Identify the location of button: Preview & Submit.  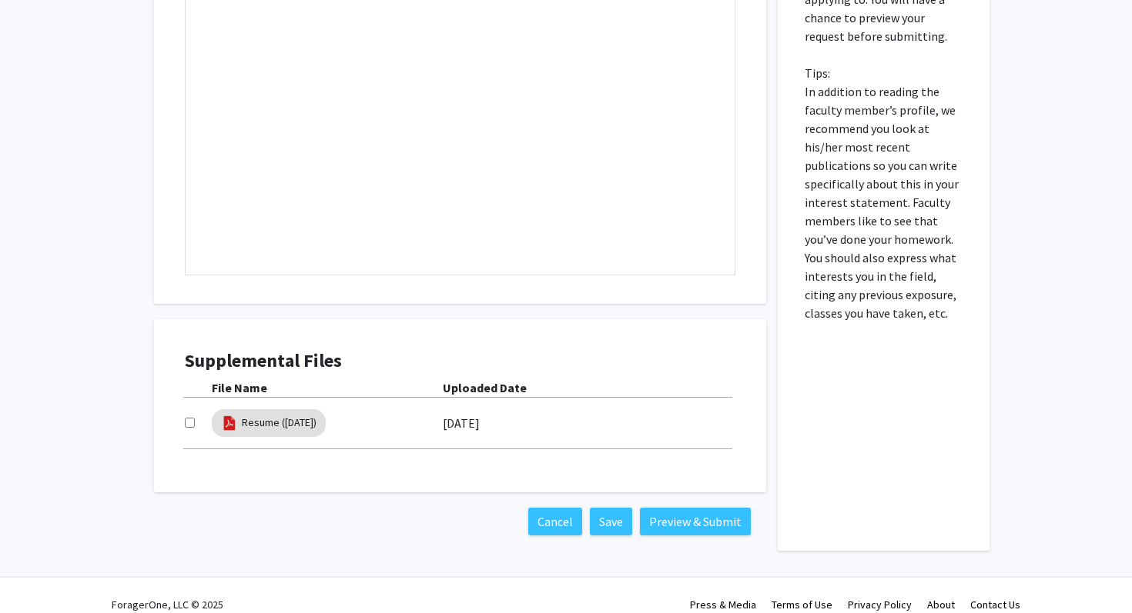
(695, 522).